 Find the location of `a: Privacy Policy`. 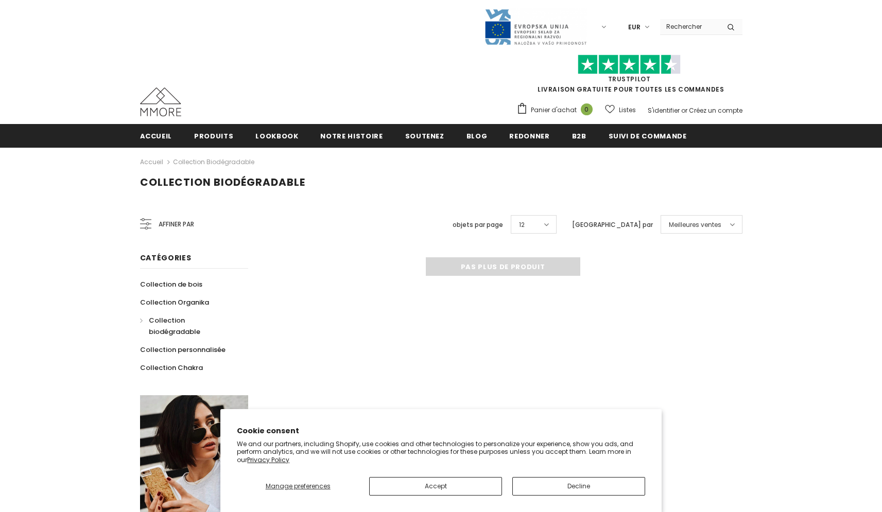

a: Privacy Policy is located at coordinates (268, 460).